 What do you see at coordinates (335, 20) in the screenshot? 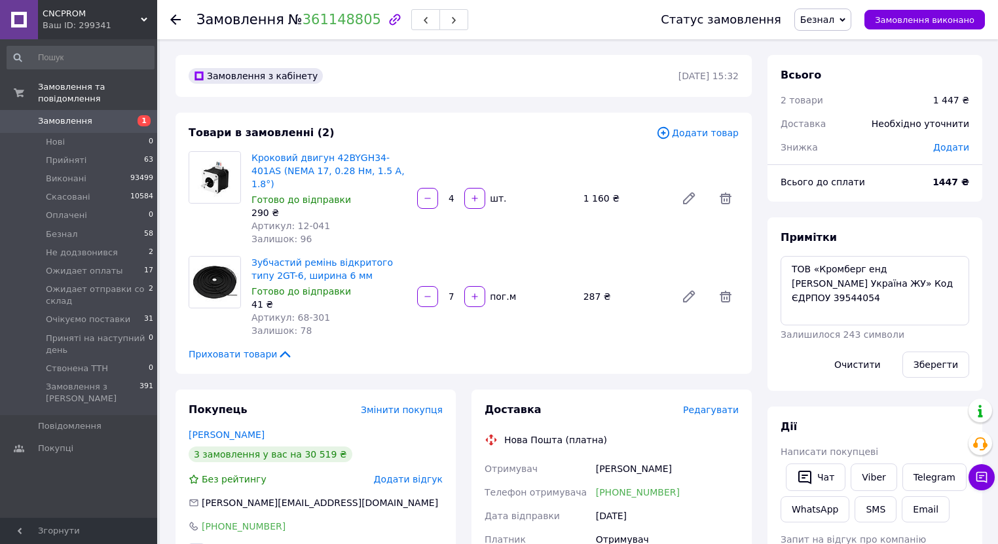
I see `span: №` at bounding box center [335, 20].